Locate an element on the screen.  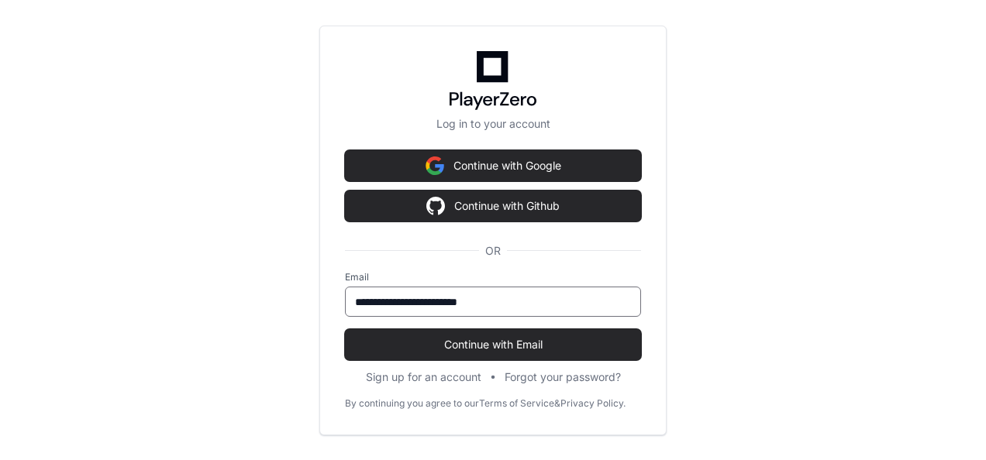
a: Terms of Service is located at coordinates (516, 404).